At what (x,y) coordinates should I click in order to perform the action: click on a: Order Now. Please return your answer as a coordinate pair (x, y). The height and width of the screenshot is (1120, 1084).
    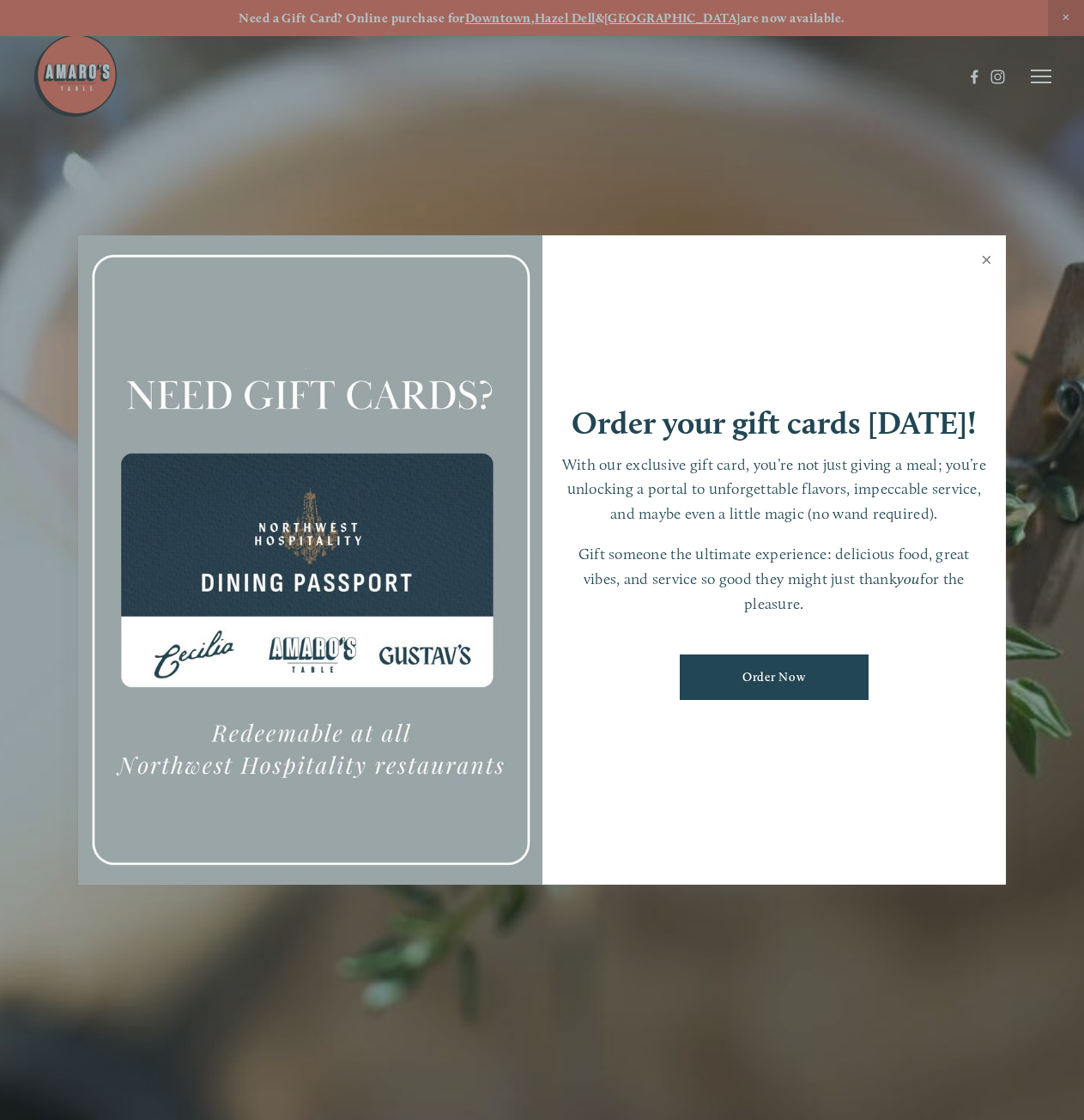
    Looking at the image, I should click on (774, 676).